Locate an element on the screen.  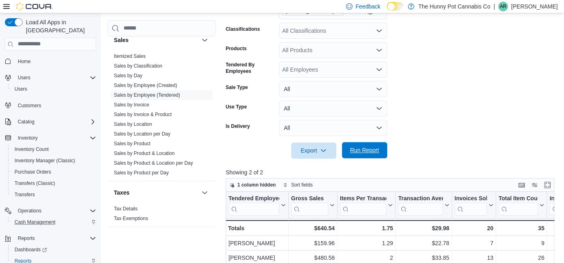
button: Transfers is located at coordinates (54, 194).